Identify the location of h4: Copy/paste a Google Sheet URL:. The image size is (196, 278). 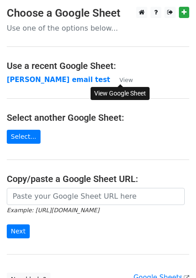
(98, 179).